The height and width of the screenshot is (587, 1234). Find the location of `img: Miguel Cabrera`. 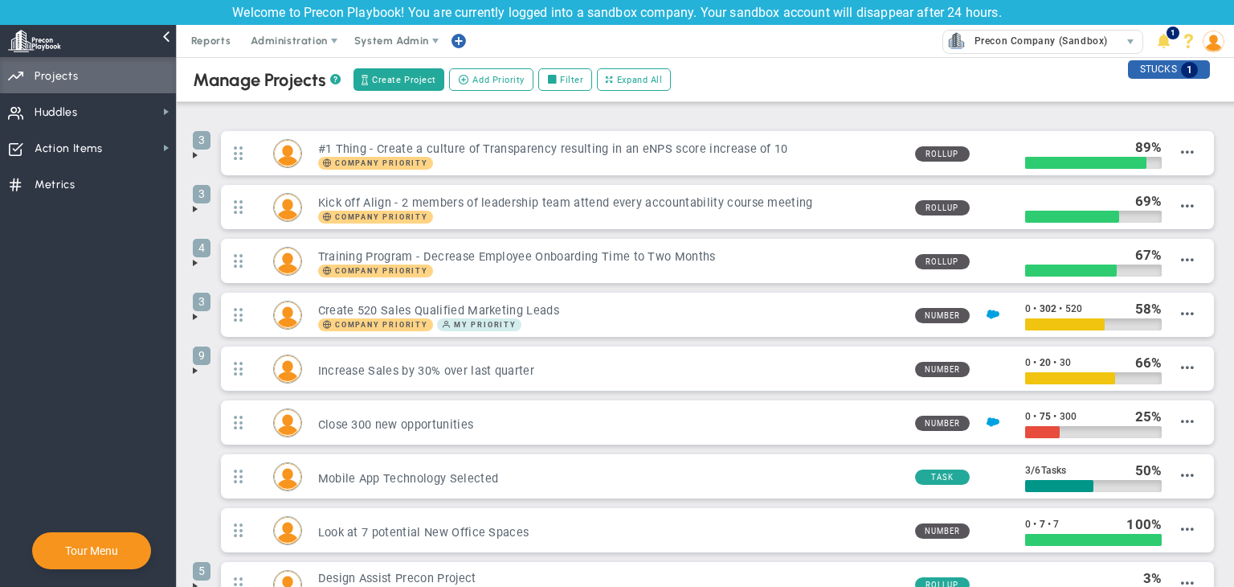

img: Miguel Cabrera is located at coordinates (288, 207).